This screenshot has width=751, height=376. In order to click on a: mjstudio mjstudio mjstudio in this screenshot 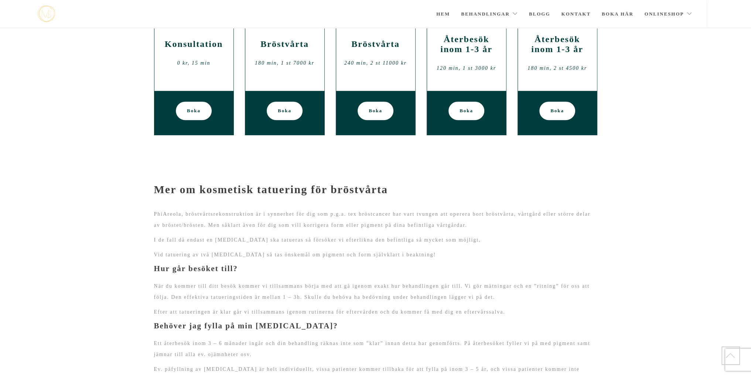, I will do `click(46, 14)`.